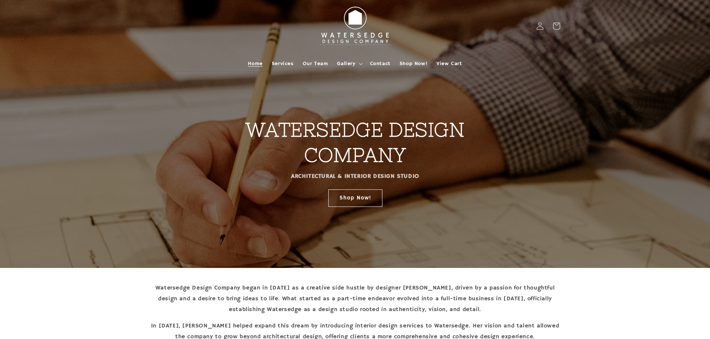 This screenshot has height=339, width=710. Describe the element at coordinates (449, 64) in the screenshot. I see `a: View Cart` at that location.